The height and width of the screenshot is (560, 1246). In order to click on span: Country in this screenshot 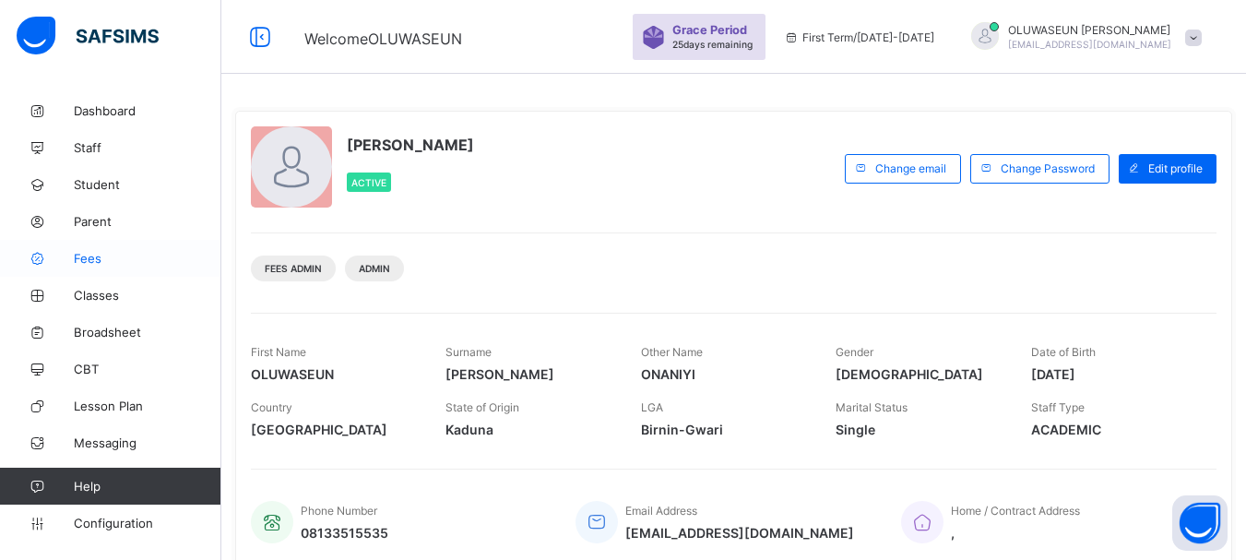, I will do `click(271, 407)`.